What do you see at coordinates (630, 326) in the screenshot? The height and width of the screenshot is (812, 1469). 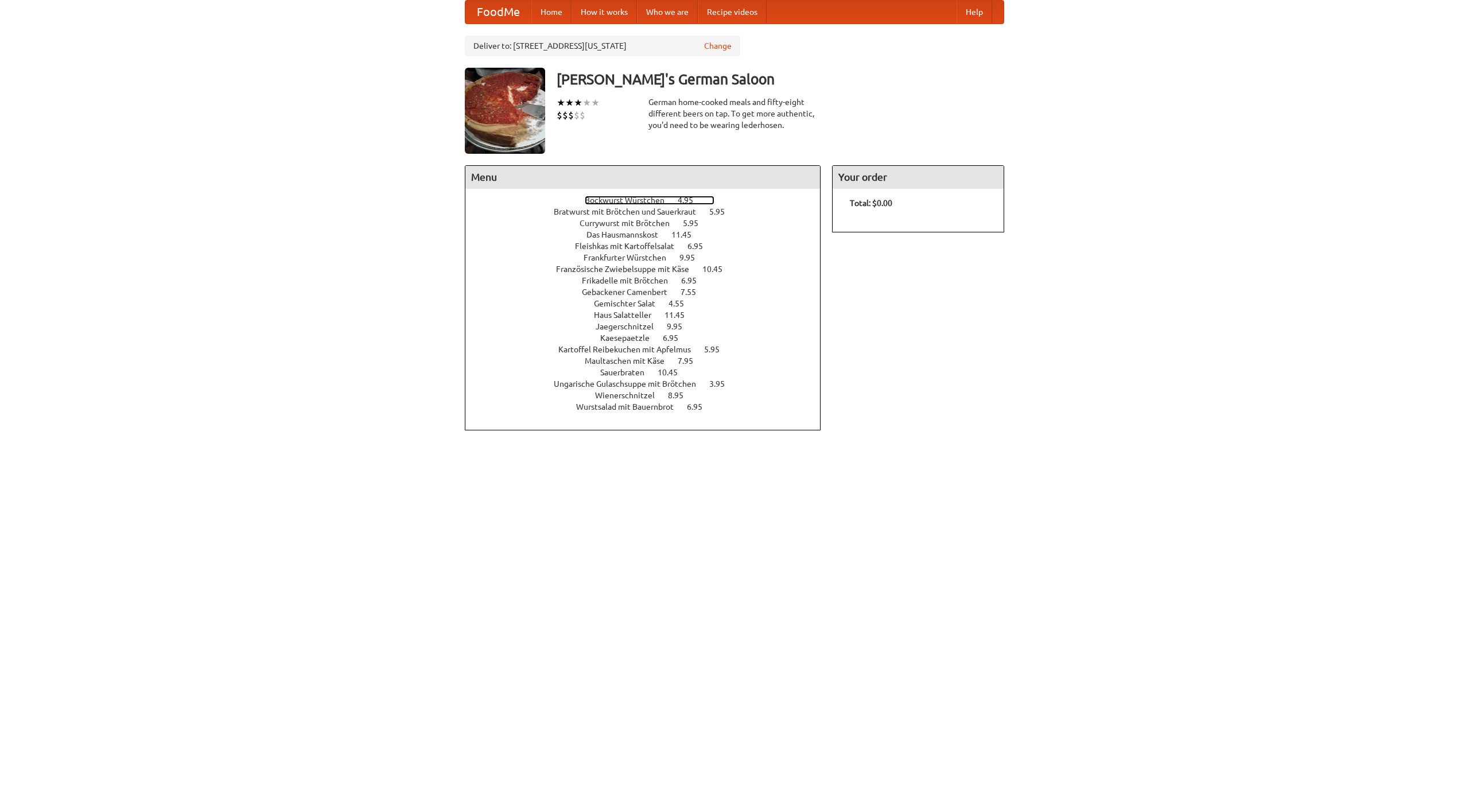 I see `span: Jaegerschnitzel` at bounding box center [630, 326].